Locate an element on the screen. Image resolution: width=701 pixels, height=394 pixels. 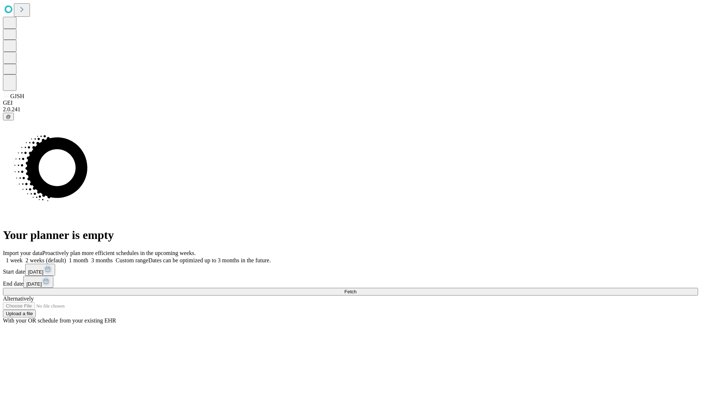
span: Import your data is located at coordinates (23, 253).